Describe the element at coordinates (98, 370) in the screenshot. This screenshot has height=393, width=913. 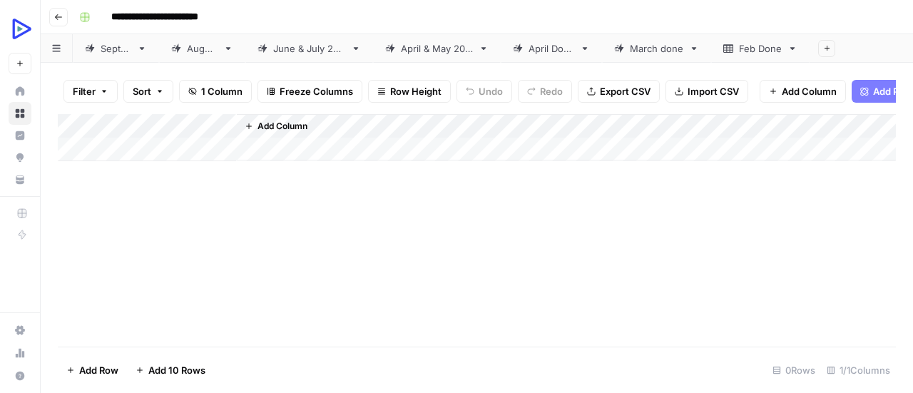
I see `span: Add Row` at that location.